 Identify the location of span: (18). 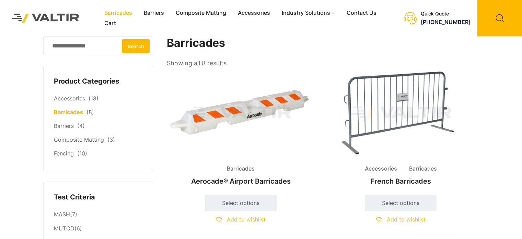
(93, 98).